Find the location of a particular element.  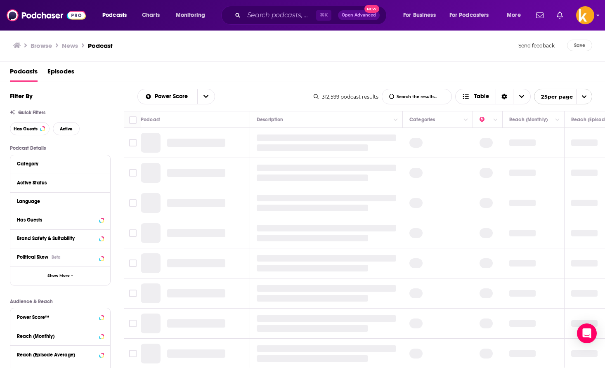

img: Podchaser - Follow, Share and Rate Podcasts is located at coordinates (46, 15).